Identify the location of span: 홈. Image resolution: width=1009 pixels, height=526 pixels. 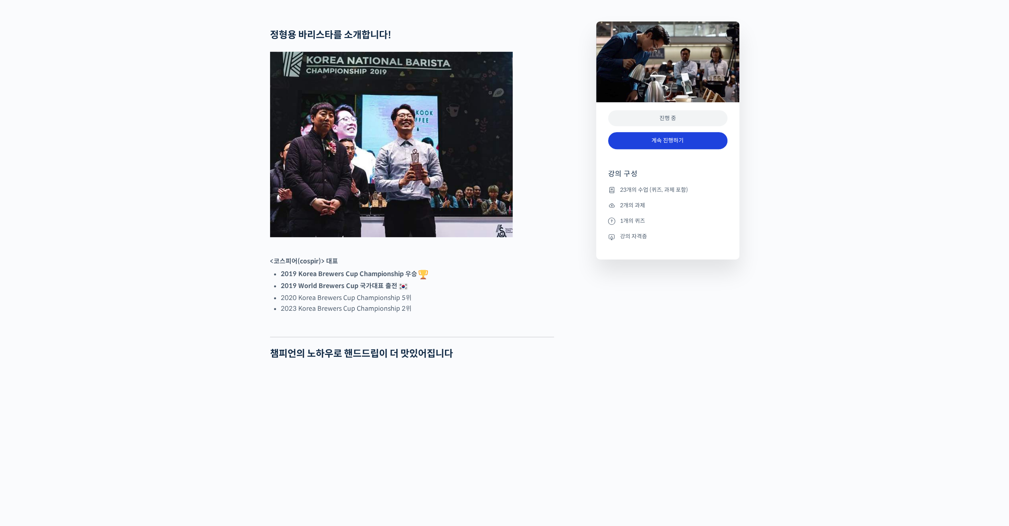
(27, 267).